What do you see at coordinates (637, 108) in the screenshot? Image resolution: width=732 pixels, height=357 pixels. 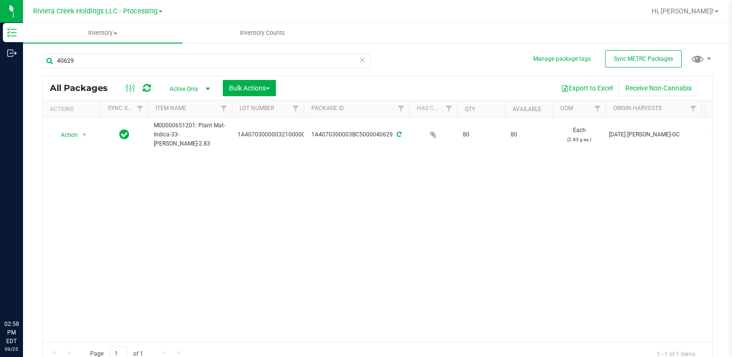 I see `a: Origin Harvests` at bounding box center [637, 108].